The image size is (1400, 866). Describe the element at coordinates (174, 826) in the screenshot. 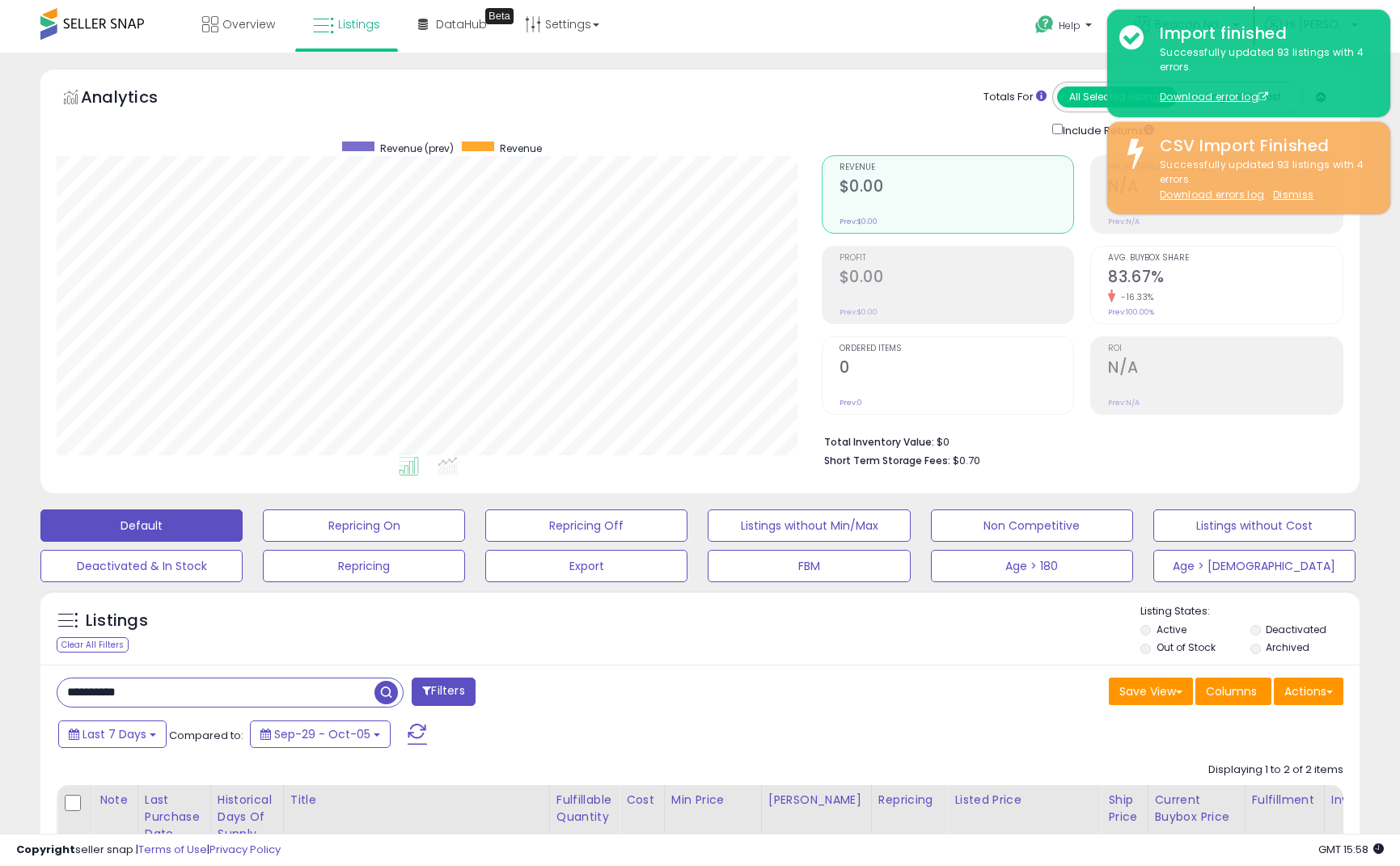

I see `div: Last Purchase Date (GMT)` at that location.